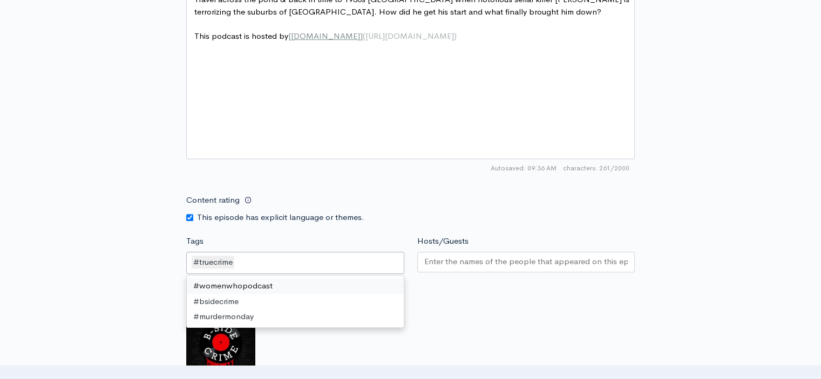 This screenshot has width=821, height=379. Describe the element at coordinates (442, 241) in the screenshot. I see `label: Hosts/Guests` at that location.